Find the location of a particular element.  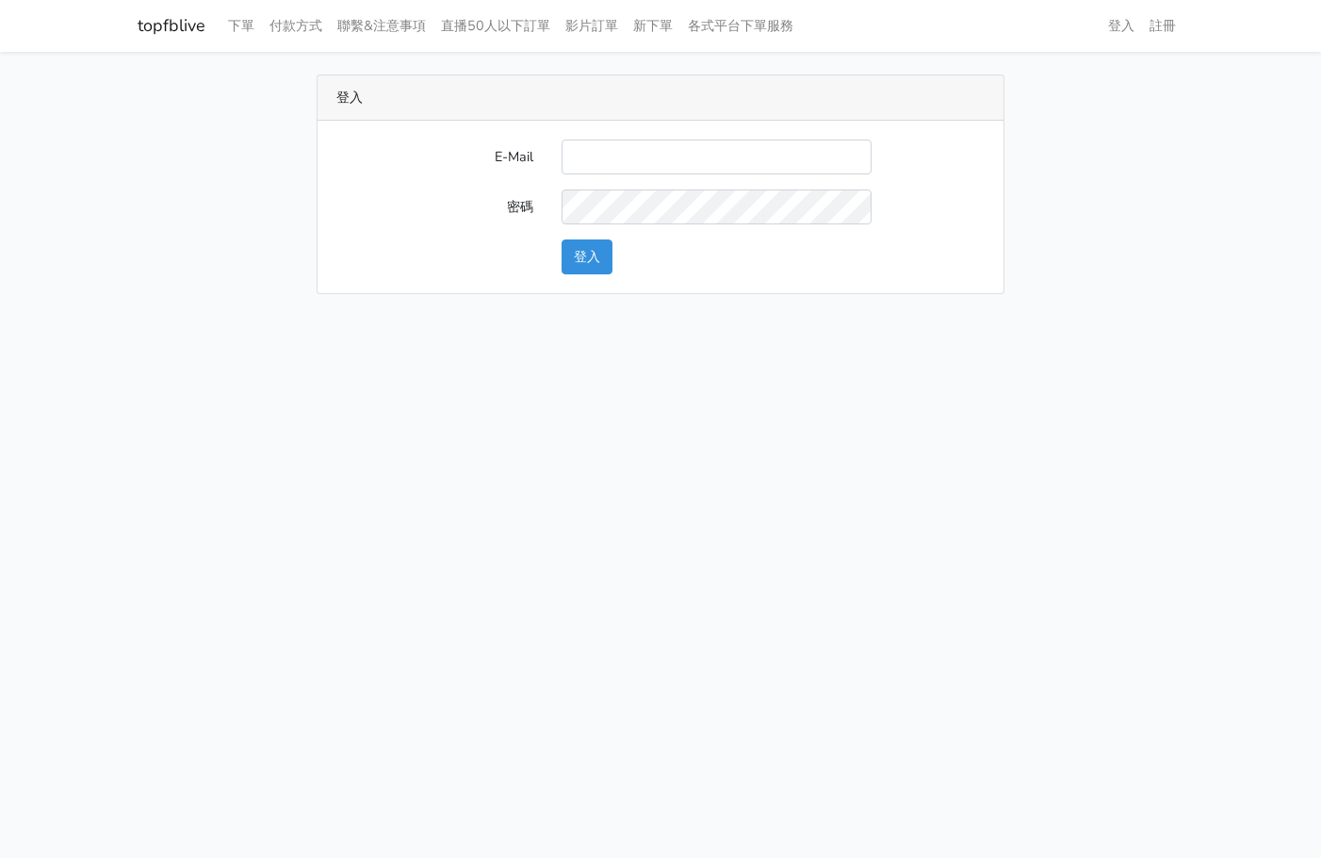

a: 登入 is located at coordinates (1121, 25).